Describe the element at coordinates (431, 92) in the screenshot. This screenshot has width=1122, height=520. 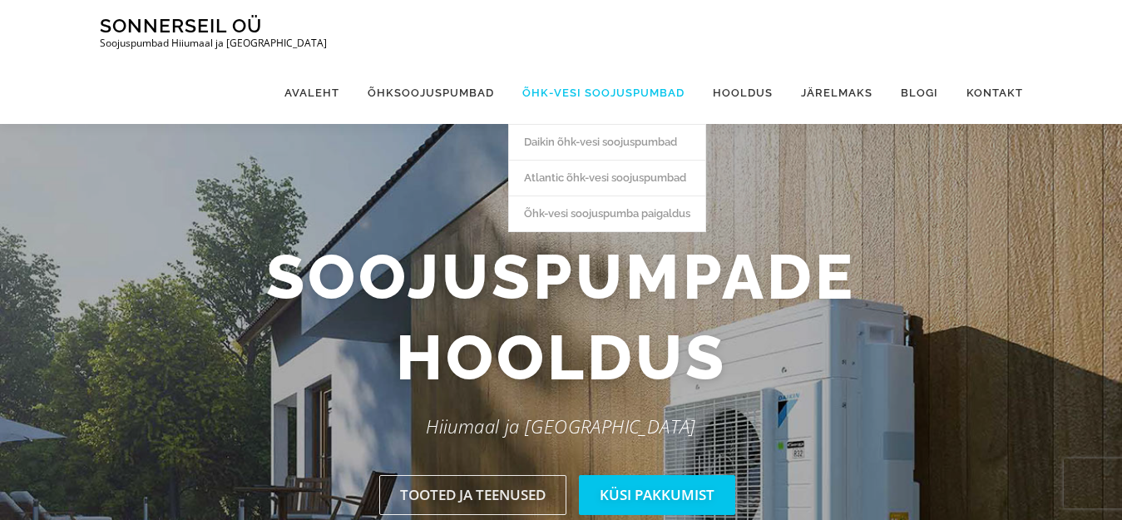
I see `a: Õhksoojuspumbad` at that location.